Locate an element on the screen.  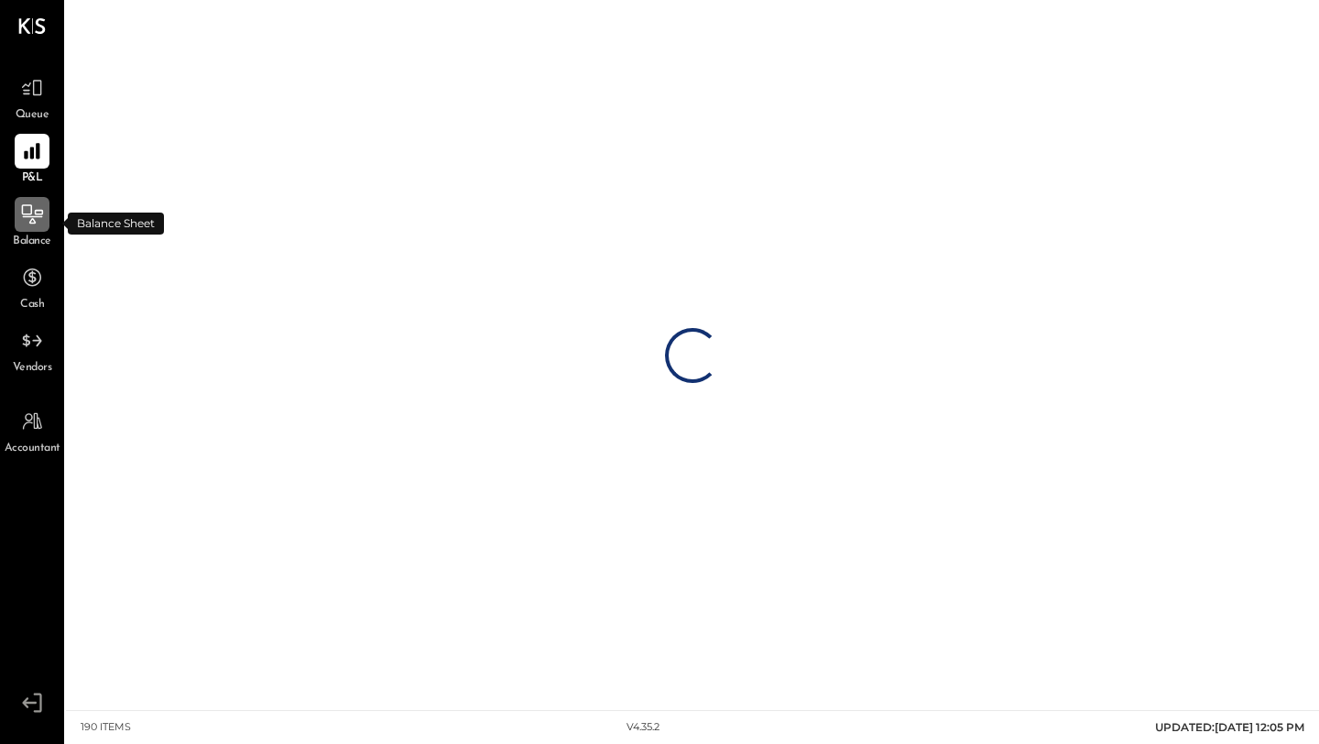
a: Accountant is located at coordinates (32, 431).